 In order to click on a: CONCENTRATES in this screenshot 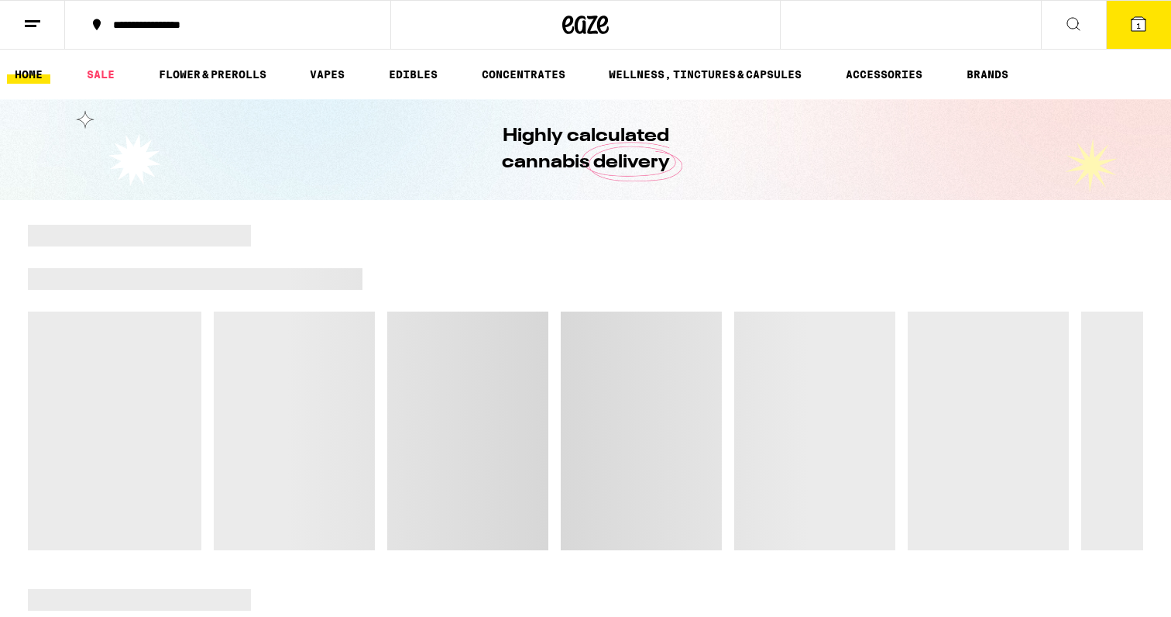, I will do `click(524, 74)`.